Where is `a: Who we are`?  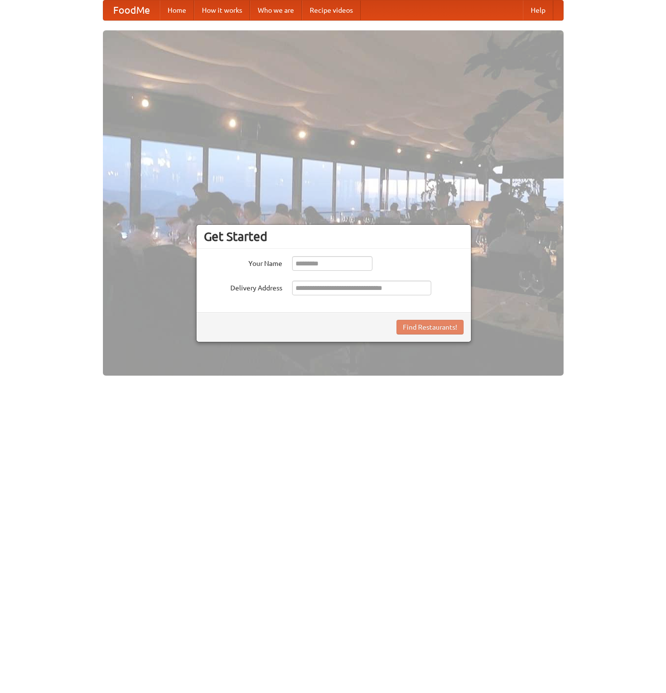
a: Who we are is located at coordinates (276, 10).